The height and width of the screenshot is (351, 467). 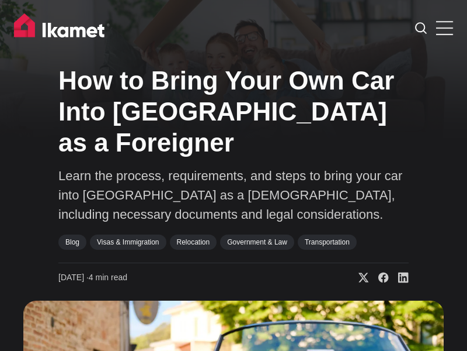 What do you see at coordinates (62, 28) in the screenshot?
I see `img: Ikamet home` at bounding box center [62, 28].